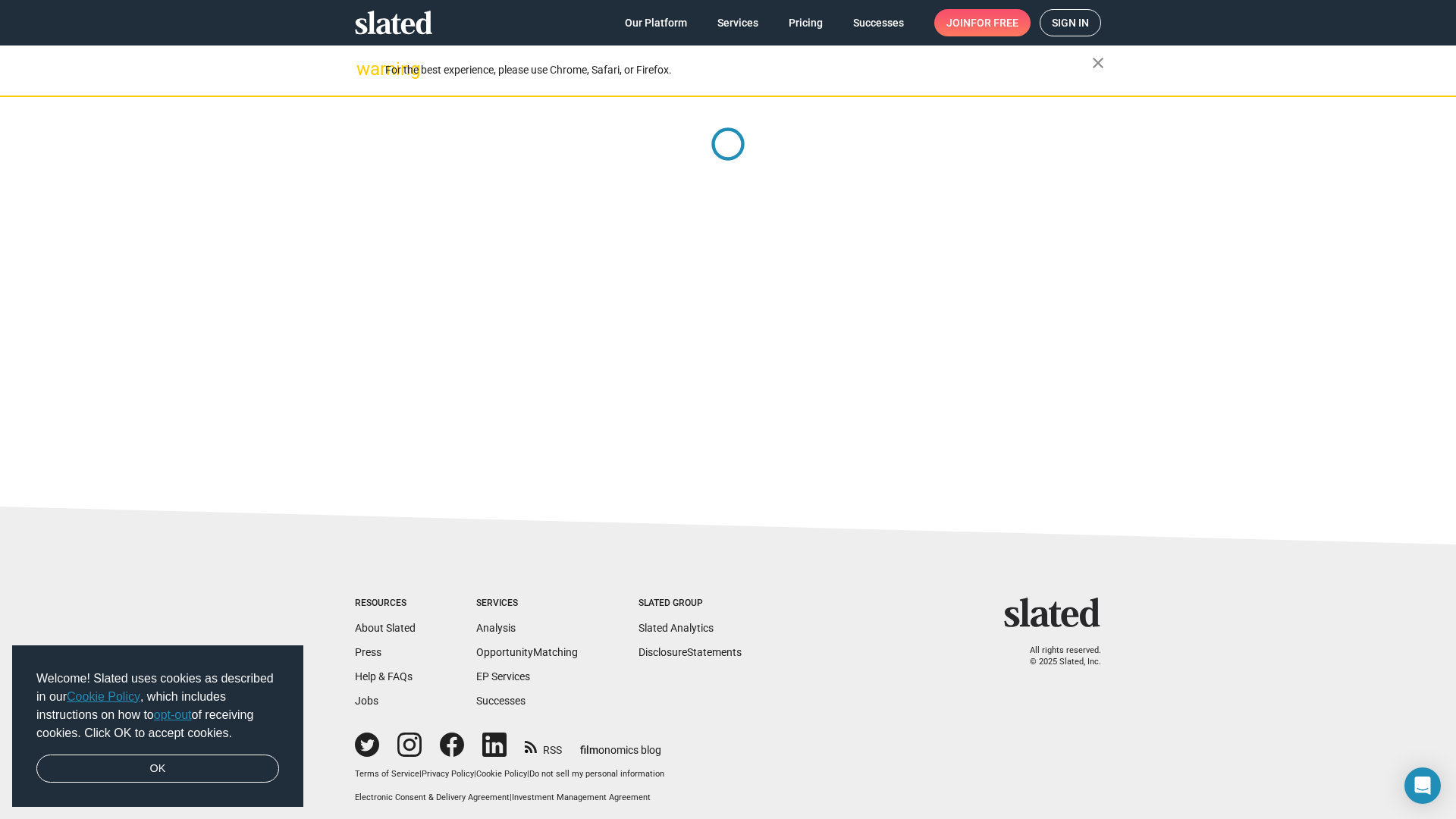 The image size is (1456, 819). What do you see at coordinates (543, 745) in the screenshot?
I see `a: RSS` at bounding box center [543, 745].